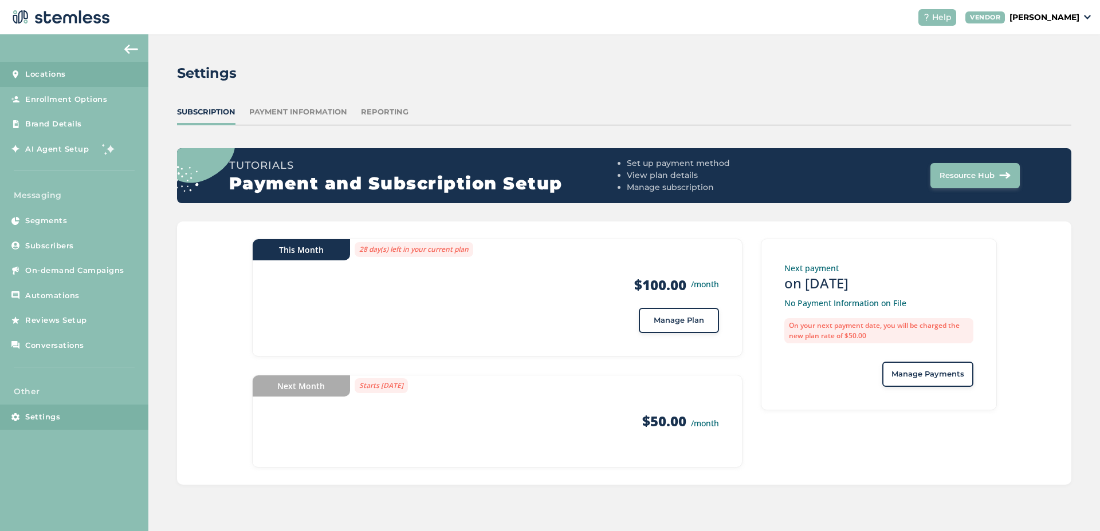 The height and width of the screenshot is (531, 1100). I want to click on span: Brand Details, so click(53, 124).